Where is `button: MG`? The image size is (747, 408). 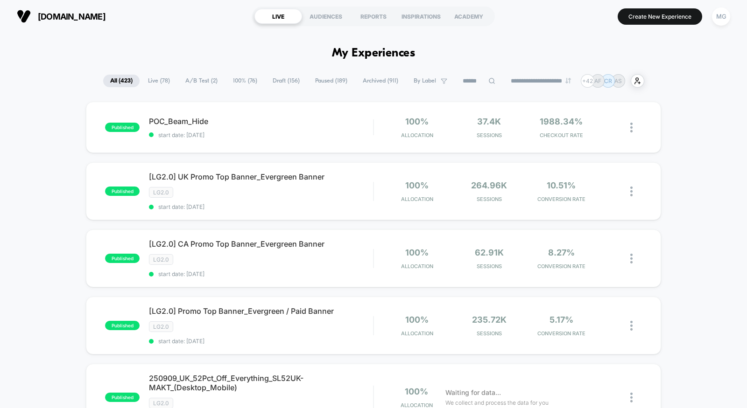
button: MG is located at coordinates (720, 16).